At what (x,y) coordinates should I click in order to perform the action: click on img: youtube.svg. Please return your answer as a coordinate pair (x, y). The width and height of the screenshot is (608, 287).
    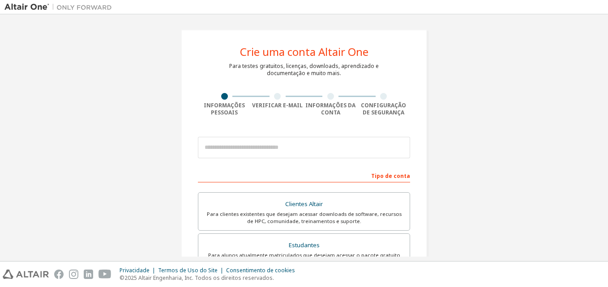
    Looking at the image, I should click on (105, 274).